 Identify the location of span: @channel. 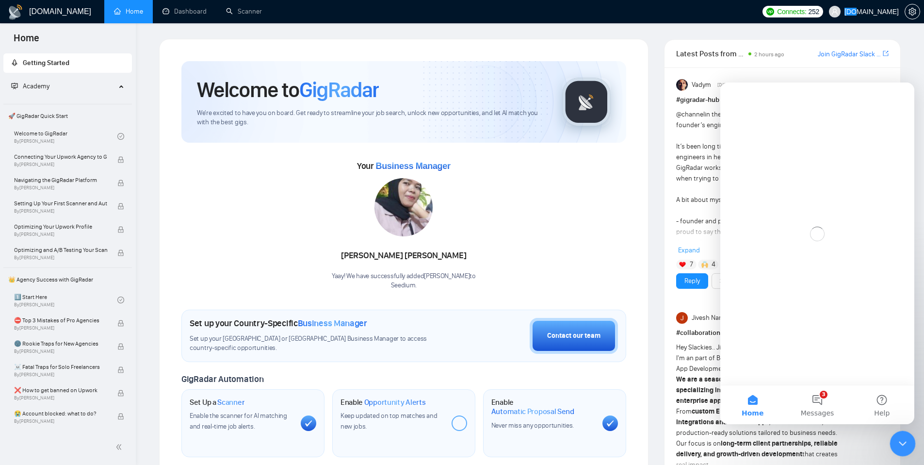
(690, 114).